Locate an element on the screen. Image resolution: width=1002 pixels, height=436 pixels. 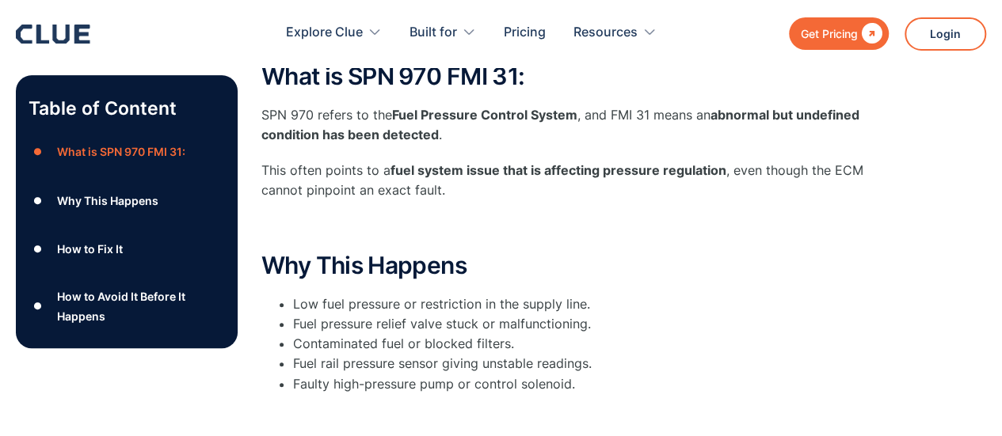
h2: Why This Happens is located at coordinates (578, 265).